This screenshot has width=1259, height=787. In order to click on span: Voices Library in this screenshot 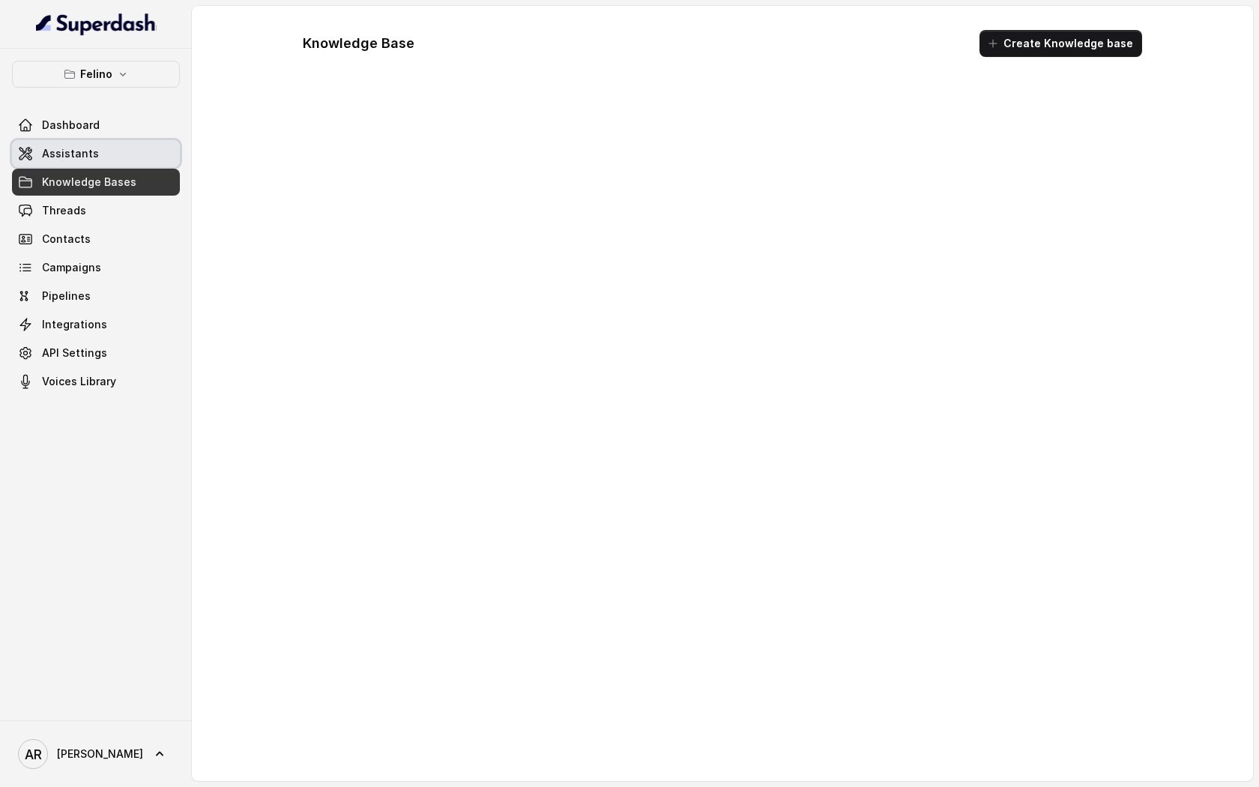, I will do `click(79, 381)`.